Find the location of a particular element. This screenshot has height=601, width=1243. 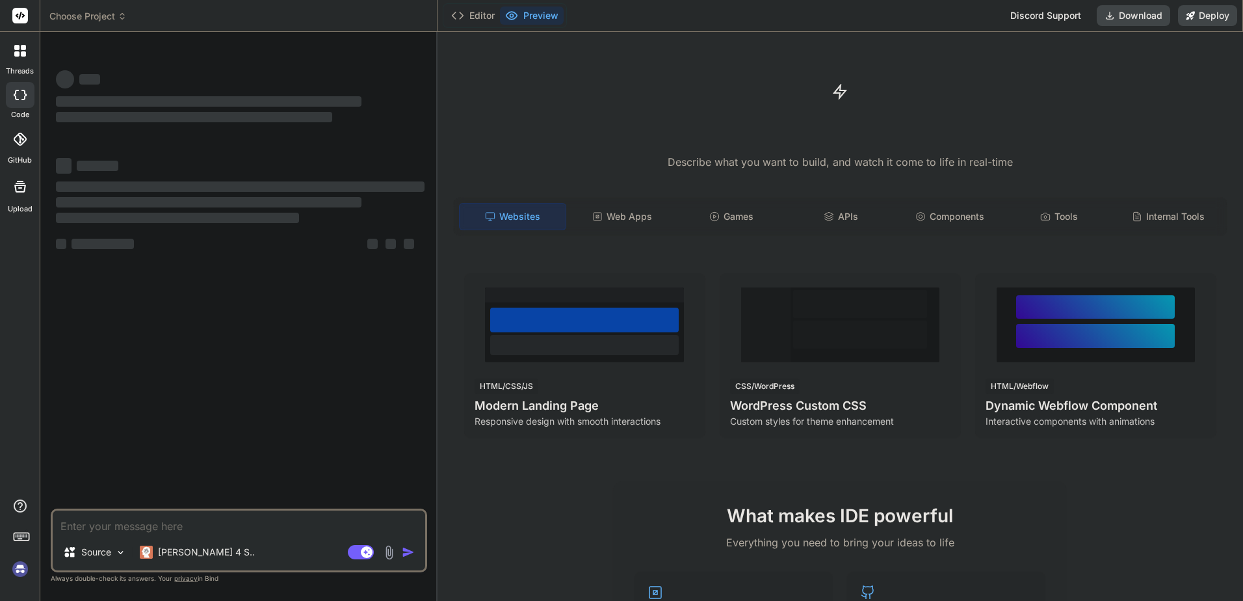

p: Describe what you want to build, and watch it come to life in real-time is located at coordinates (840, 162).